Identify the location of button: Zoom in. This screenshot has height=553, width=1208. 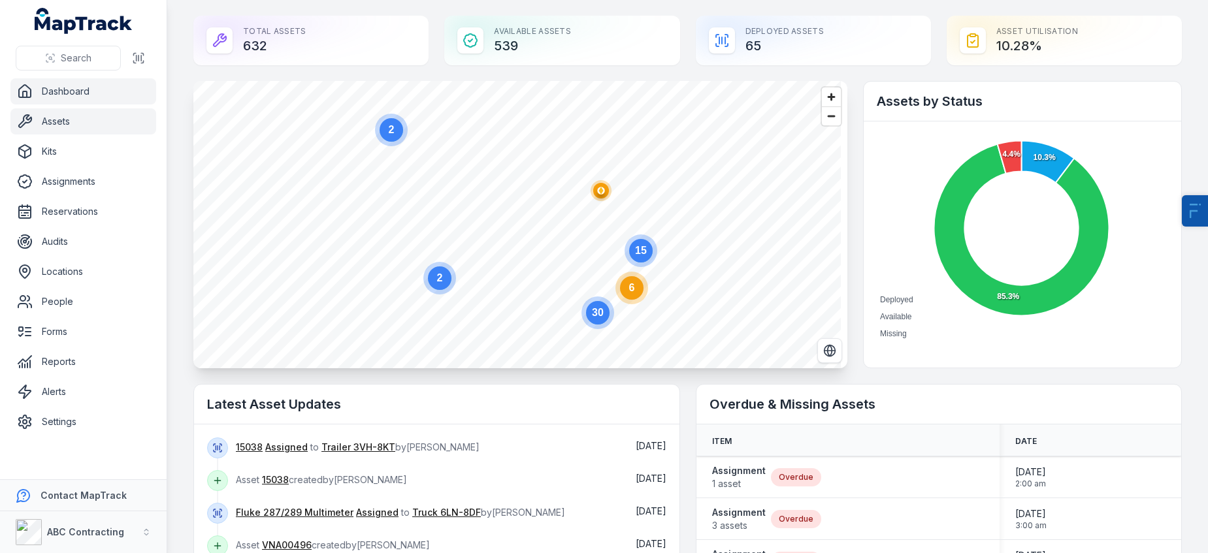
(831, 97).